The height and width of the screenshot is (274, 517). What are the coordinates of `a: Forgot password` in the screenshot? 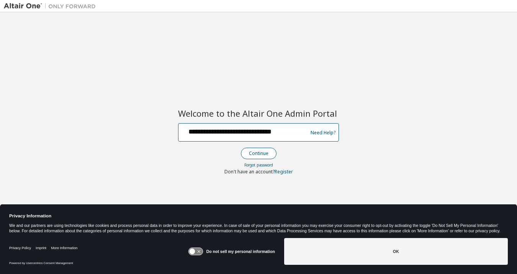 It's located at (259, 165).